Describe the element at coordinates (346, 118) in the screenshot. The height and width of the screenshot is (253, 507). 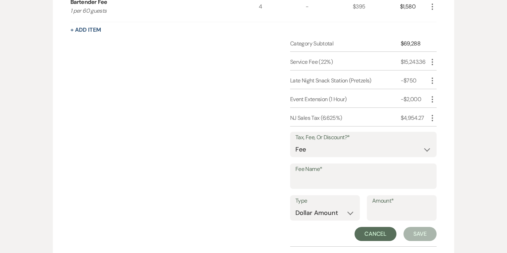
I see `div: NJ Sales Tax (6.625%)` at that location.